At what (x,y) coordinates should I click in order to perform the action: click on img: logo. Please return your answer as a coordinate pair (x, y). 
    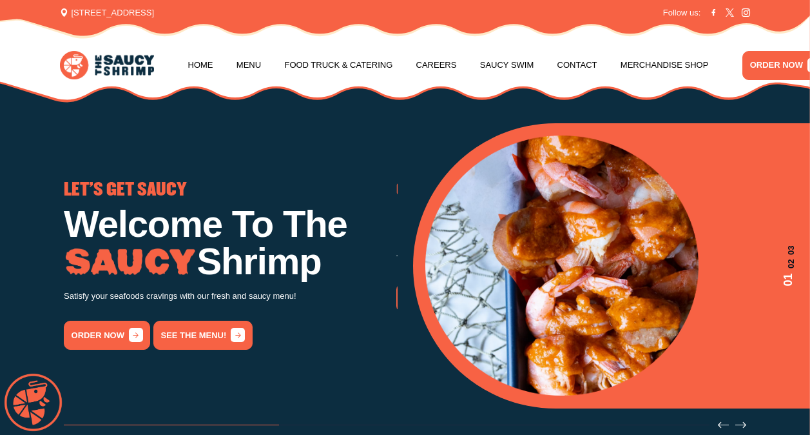
    Looking at the image, I should click on (106, 65).